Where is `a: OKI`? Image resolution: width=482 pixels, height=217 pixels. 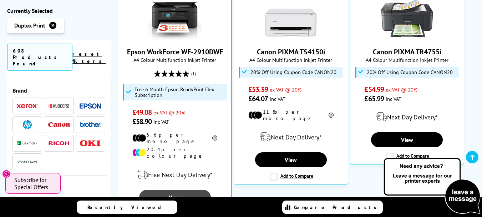 a: OKI is located at coordinates (90, 143).